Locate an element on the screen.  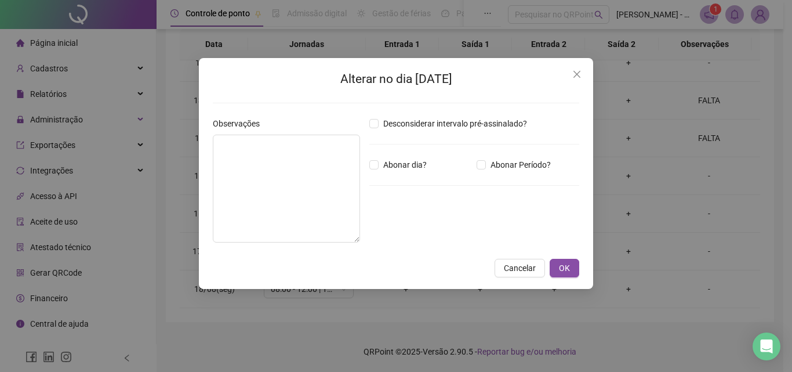
span: Abonar Período? is located at coordinates (521, 165).